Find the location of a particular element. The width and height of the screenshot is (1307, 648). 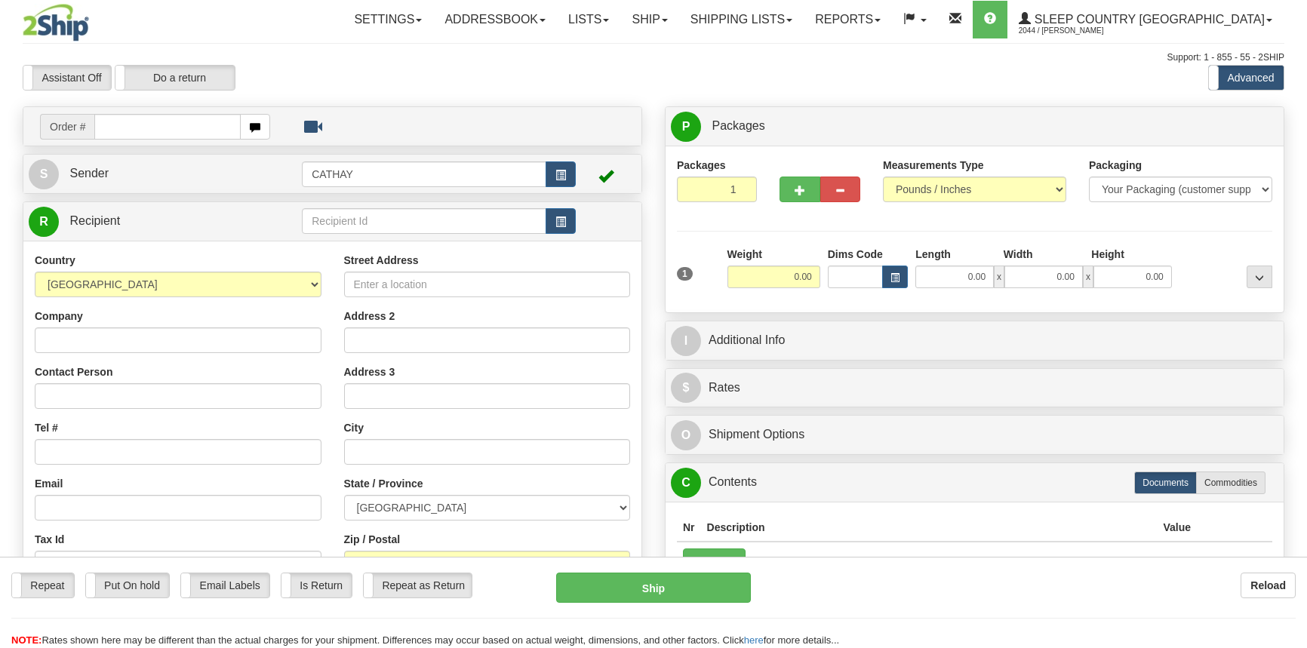

a: R Recipient is located at coordinates (150, 221).